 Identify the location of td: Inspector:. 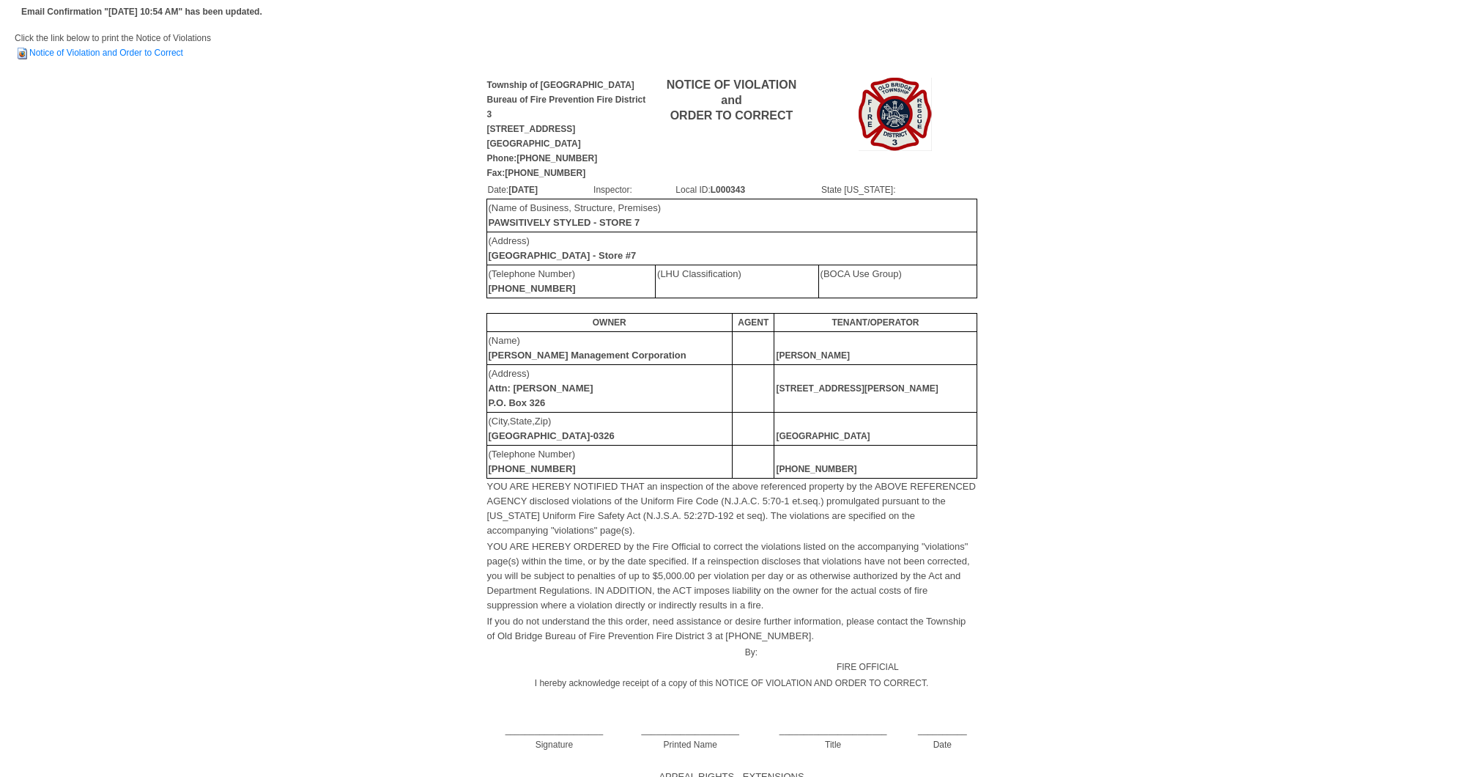
(634, 190).